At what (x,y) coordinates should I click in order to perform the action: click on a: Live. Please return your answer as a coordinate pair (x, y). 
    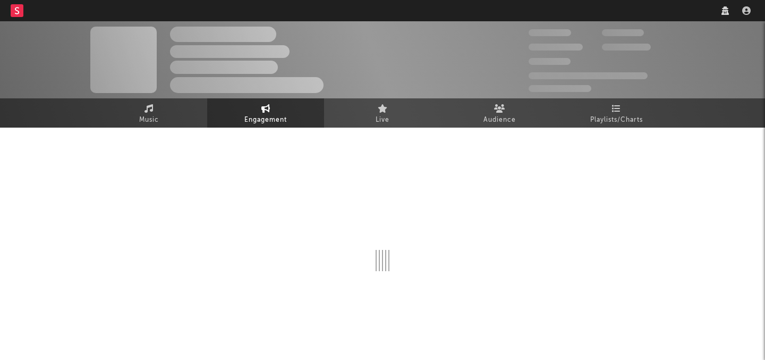
    Looking at the image, I should click on (383, 113).